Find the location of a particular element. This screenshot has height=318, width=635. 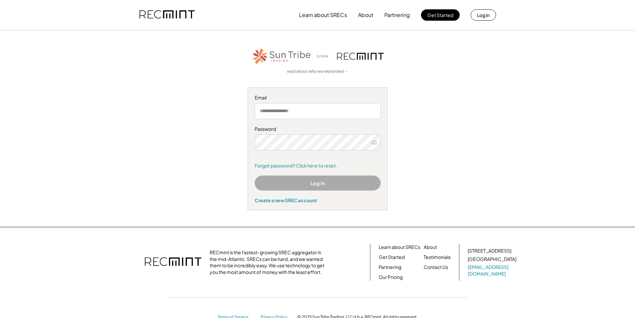

div: is now is located at coordinates (324, 56).